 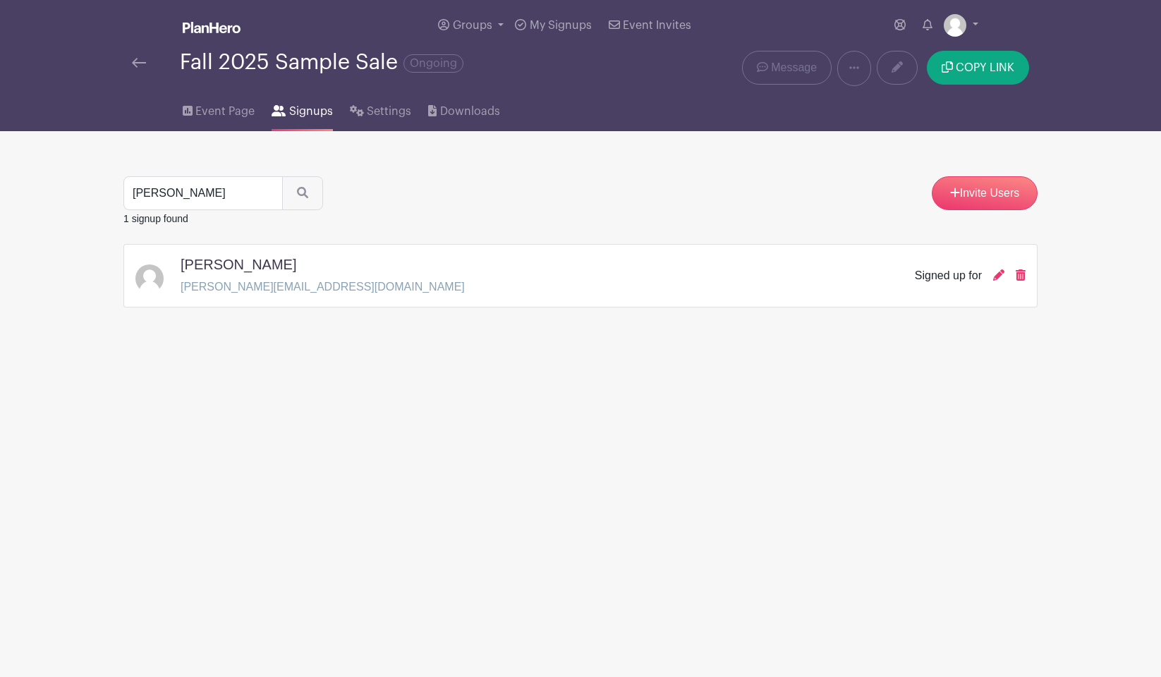 I want to click on a: Message, so click(x=786, y=68).